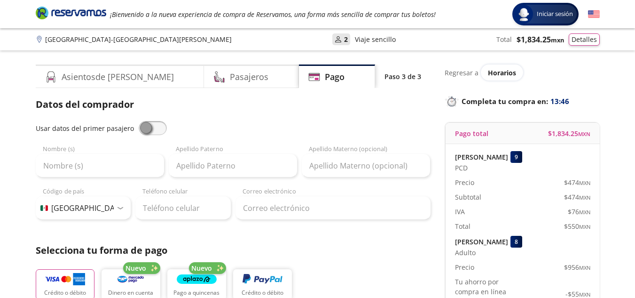  What do you see at coordinates (375, 39) in the screenshot?
I see `p: Viaje sencillo` at bounding box center [375, 39].